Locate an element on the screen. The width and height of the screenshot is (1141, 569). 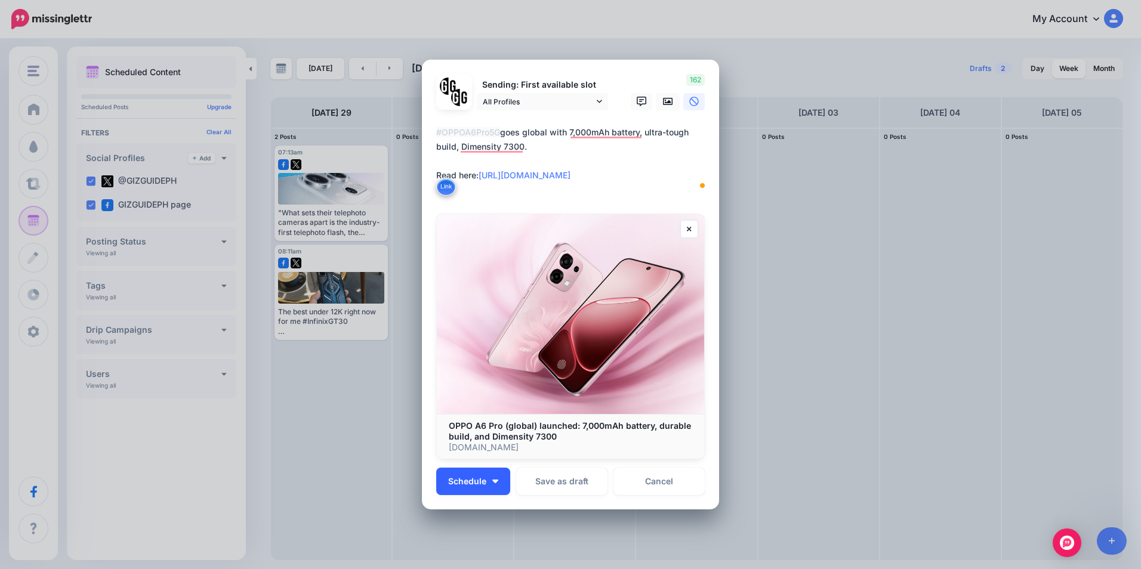
p: Sending: First available slot is located at coordinates (542, 85).